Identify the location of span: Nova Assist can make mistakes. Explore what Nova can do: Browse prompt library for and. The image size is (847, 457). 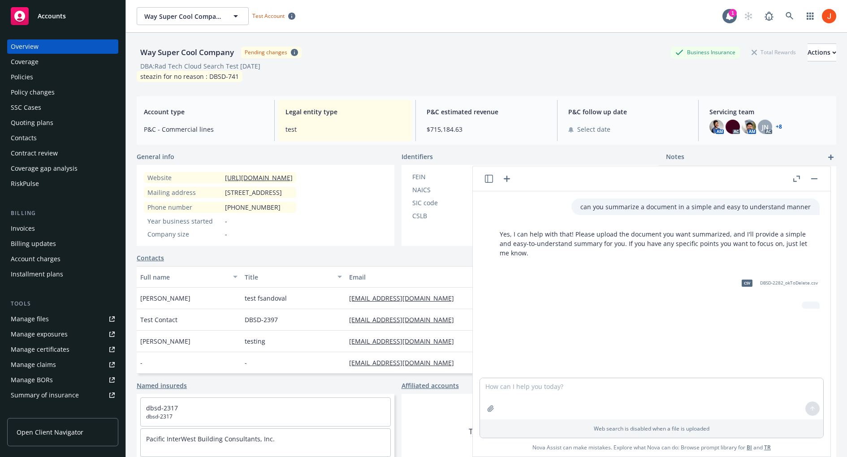
(652, 447).